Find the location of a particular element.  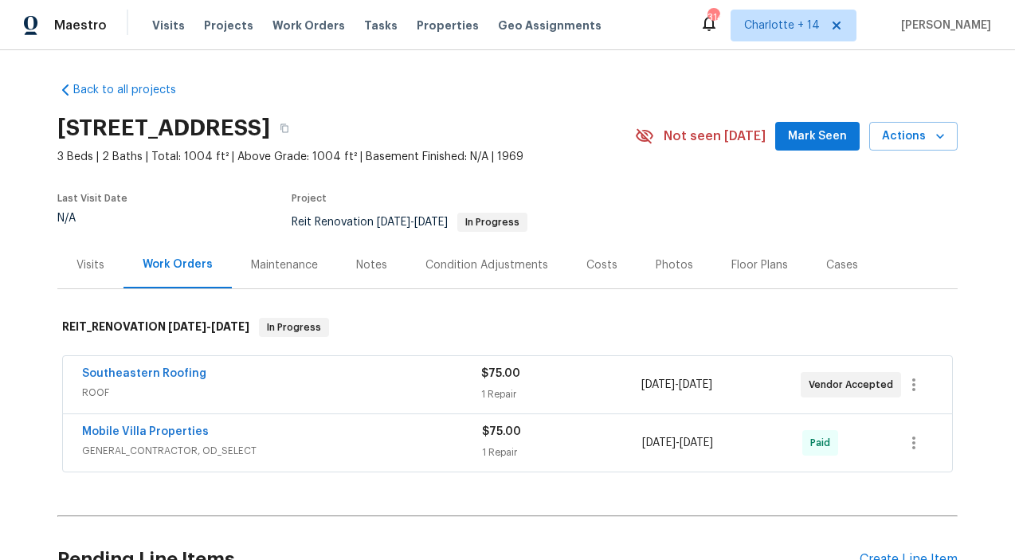

a: Mobile Villa Properties is located at coordinates (145, 432).